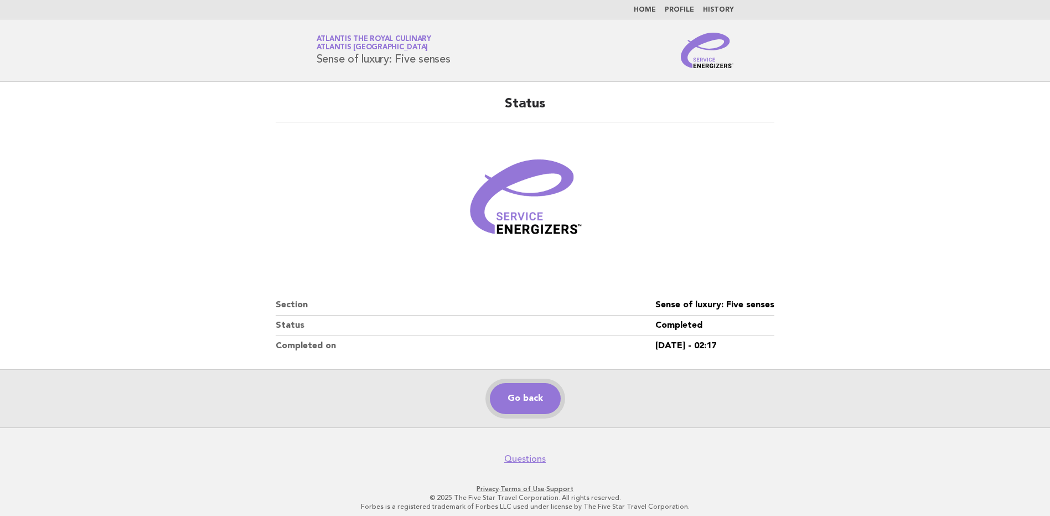 This screenshot has width=1050, height=516. Describe the element at coordinates (465, 346) in the screenshot. I see `dt: Completed on` at that location.